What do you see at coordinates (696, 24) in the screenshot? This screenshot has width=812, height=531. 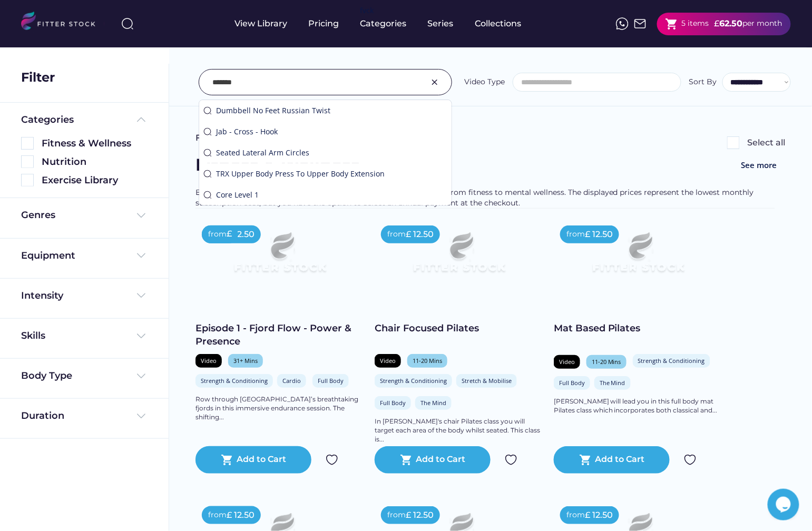 I see `div: 5 items` at bounding box center [696, 24].